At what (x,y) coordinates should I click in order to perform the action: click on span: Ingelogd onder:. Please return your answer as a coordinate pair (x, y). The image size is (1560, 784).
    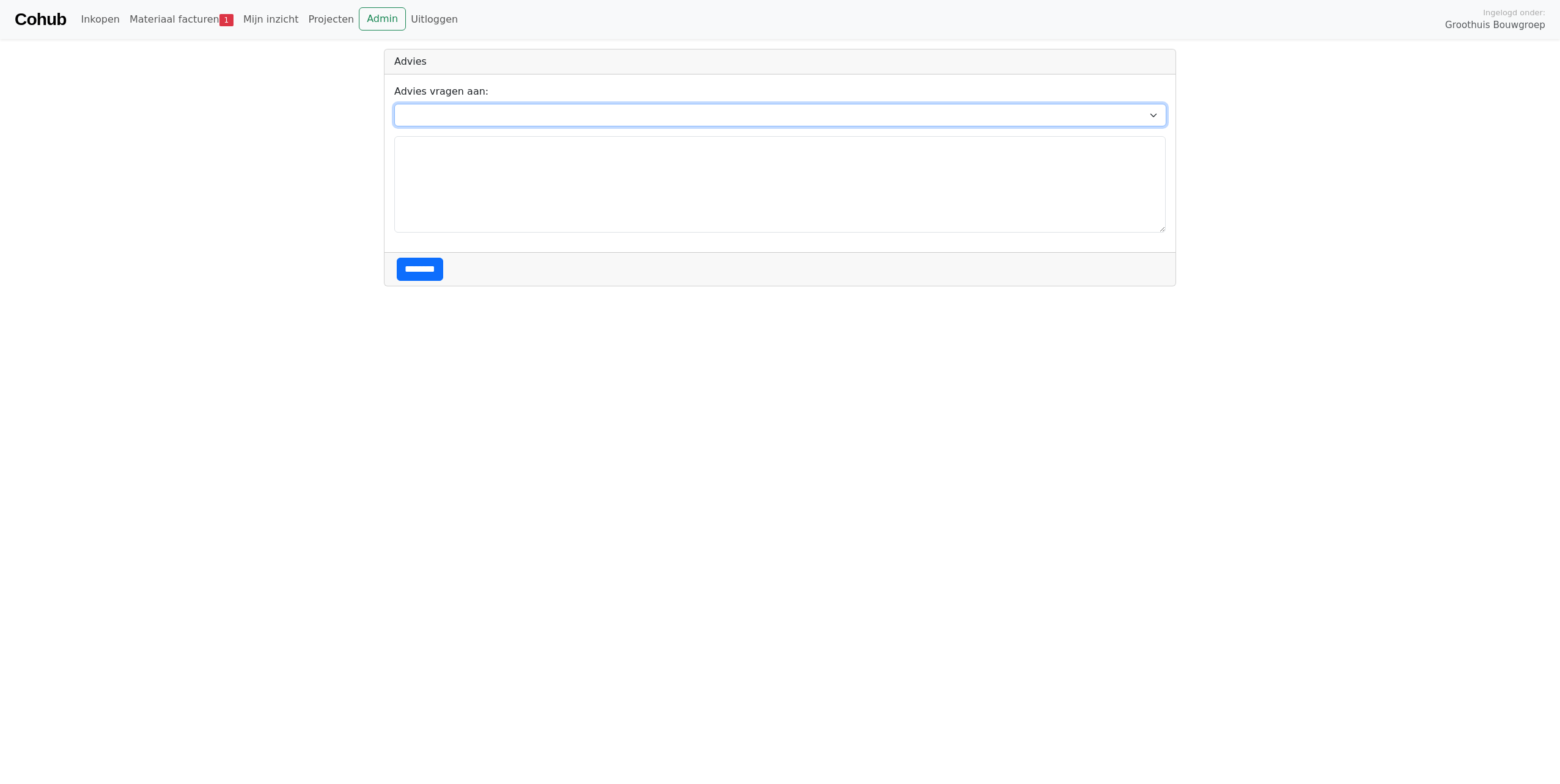
    Looking at the image, I should click on (1514, 12).